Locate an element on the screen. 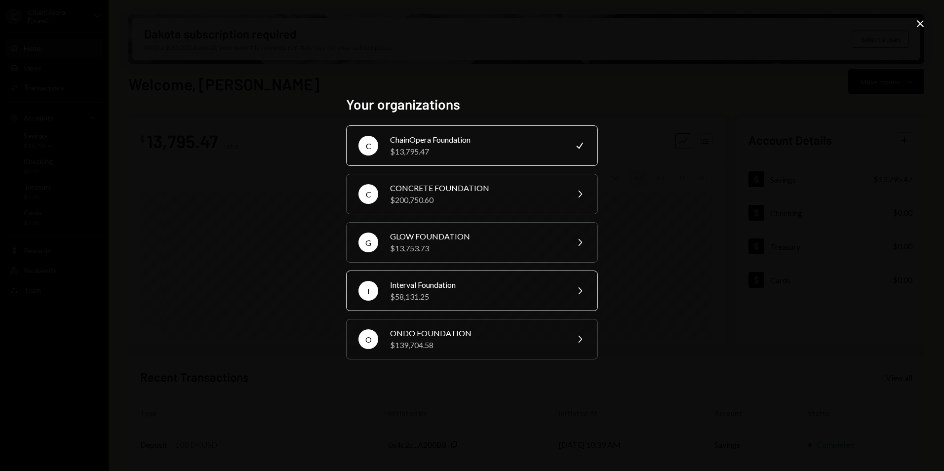 This screenshot has width=944, height=471. div: CONCRETE FOUNDATION is located at coordinates (476, 188).